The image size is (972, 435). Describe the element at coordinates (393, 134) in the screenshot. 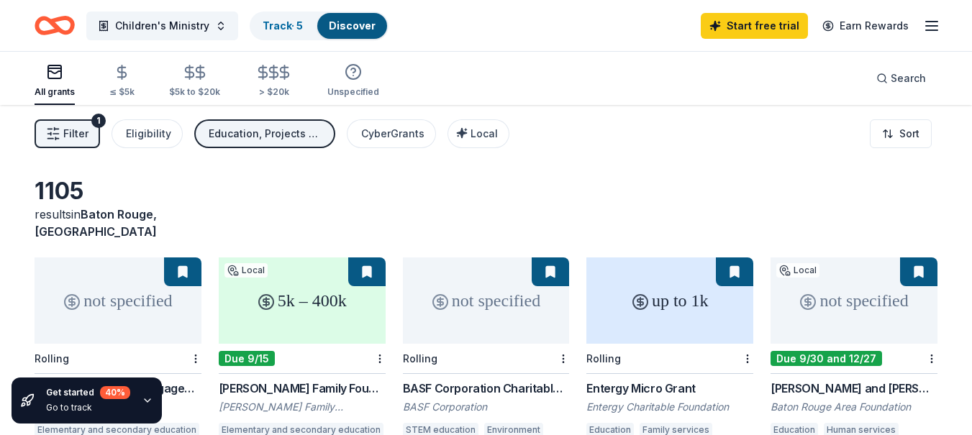

I see `div: CyberGrants` at that location.